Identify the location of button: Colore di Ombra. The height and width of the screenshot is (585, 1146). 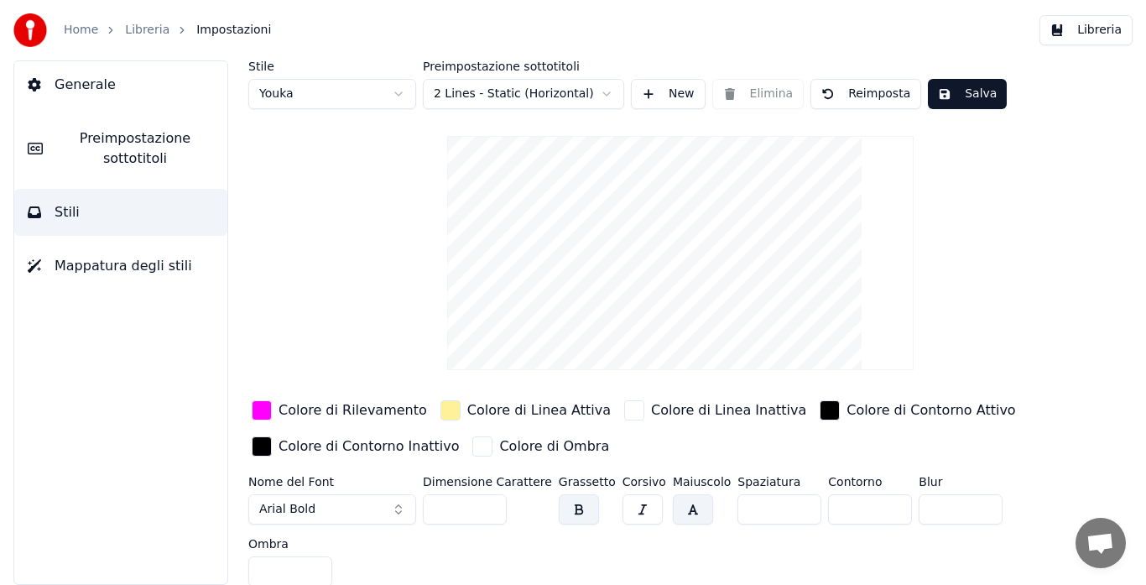
(540, 446).